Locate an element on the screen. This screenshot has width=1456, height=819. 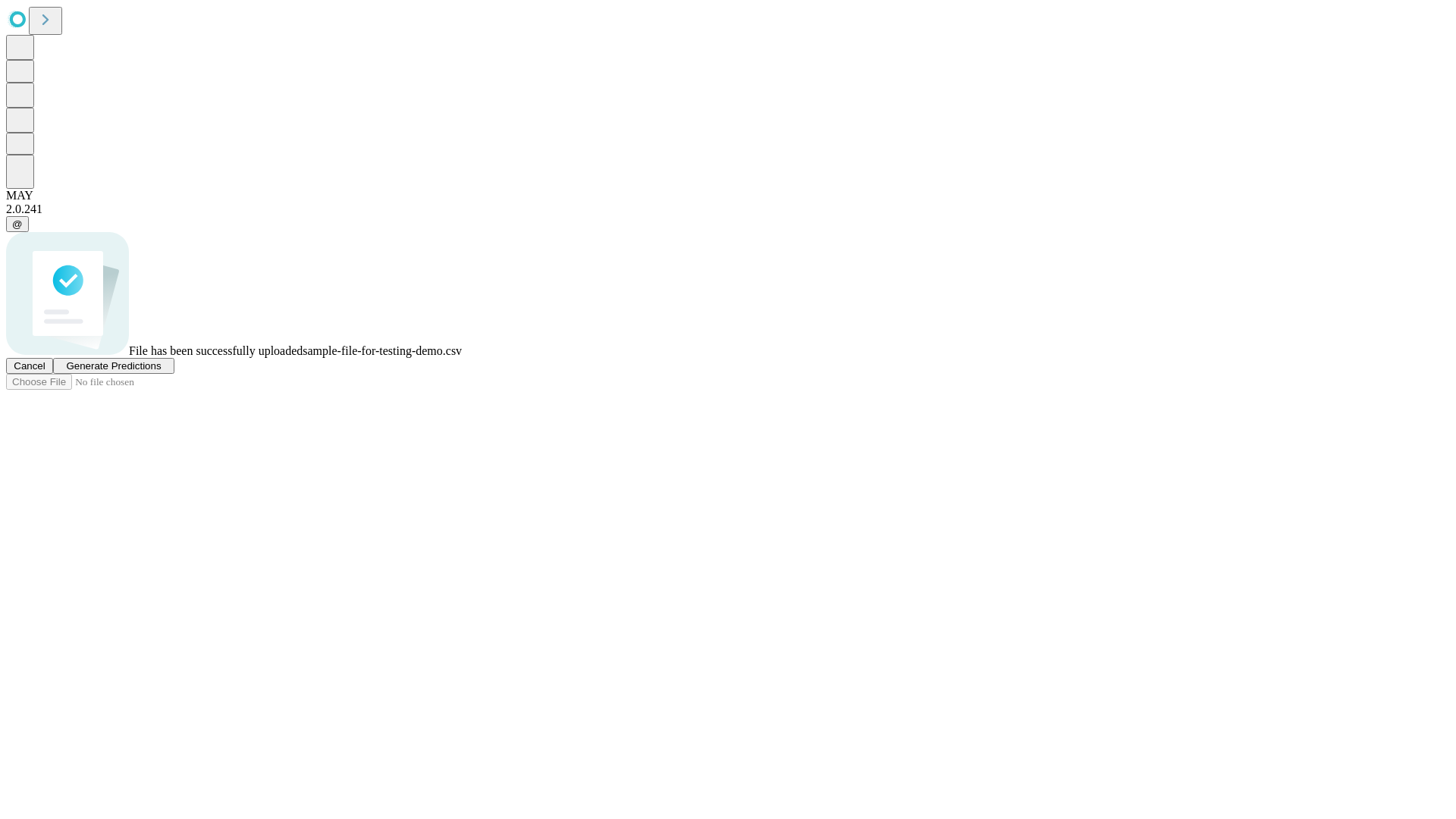
span: Cancel is located at coordinates (30, 365).